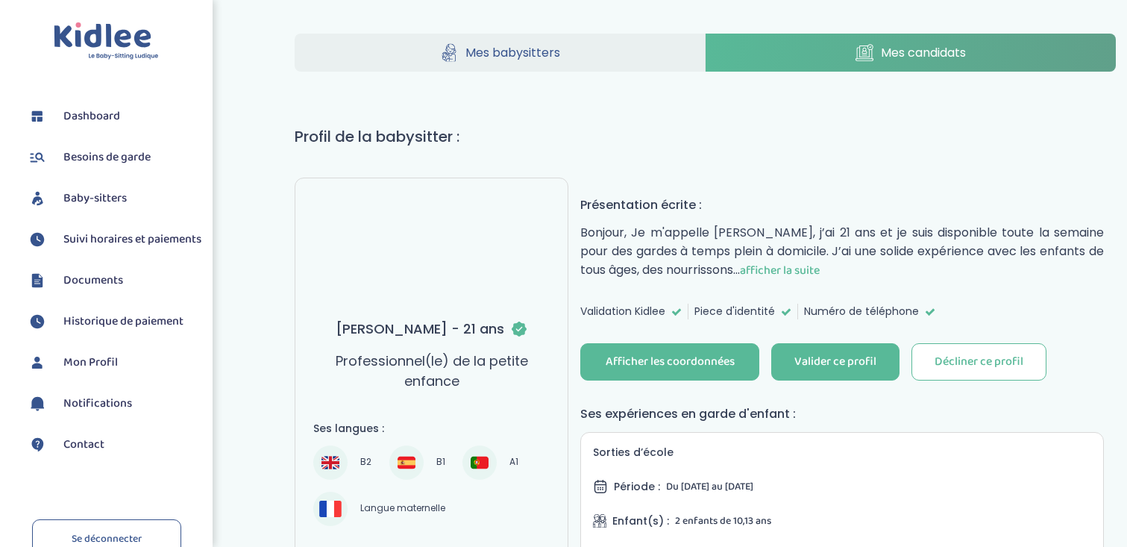 The image size is (1127, 547). Describe the element at coordinates (123, 322) in the screenshot. I see `span: Historique de paiement` at that location.